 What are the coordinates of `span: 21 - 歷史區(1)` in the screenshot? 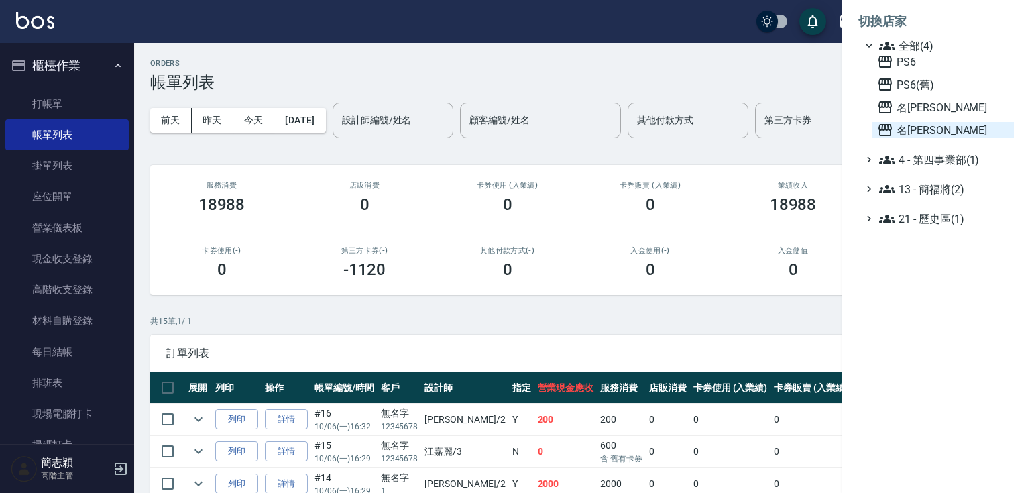 It's located at (943, 219).